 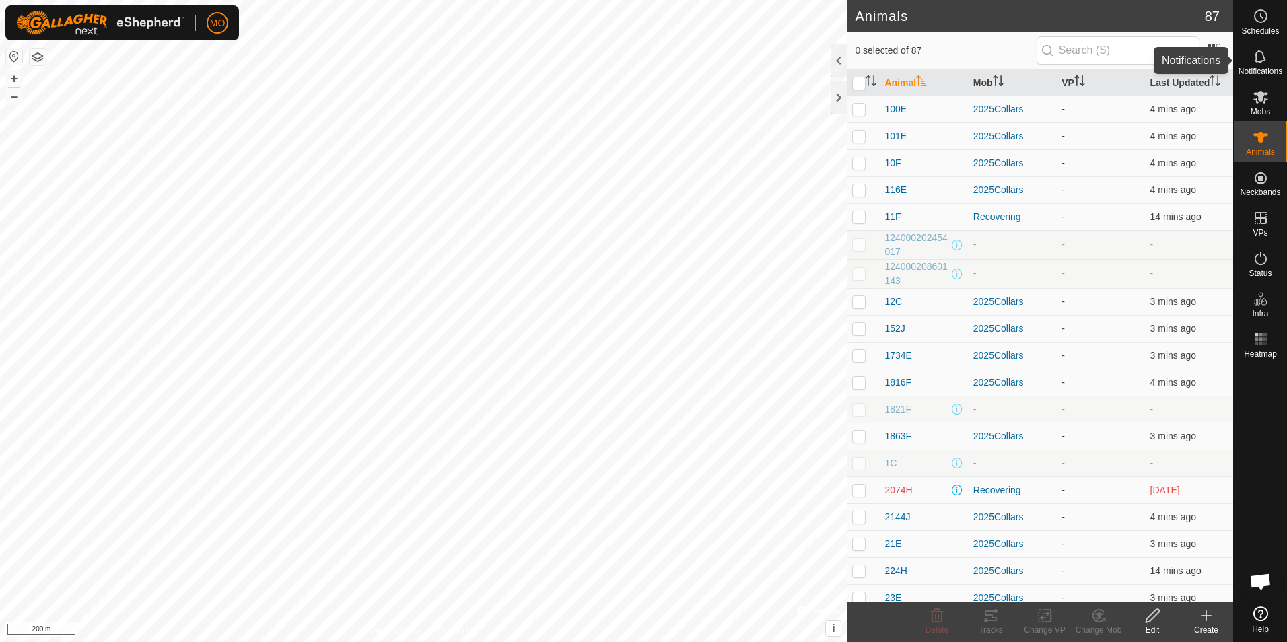 I want to click on div: Open chat, so click(x=1261, y=582).